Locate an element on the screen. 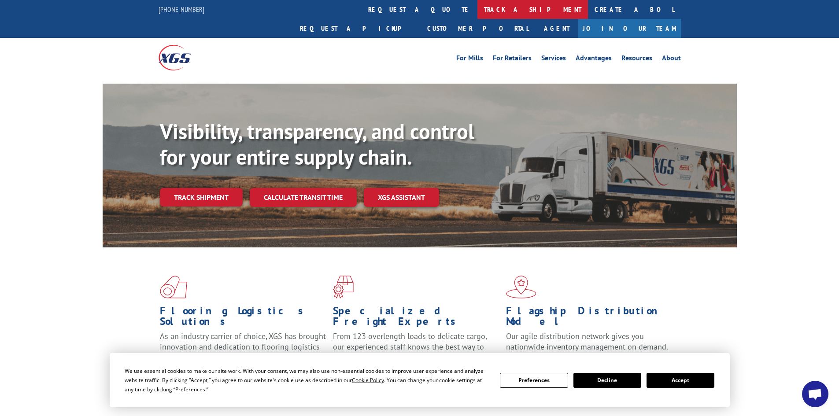 The width and height of the screenshot is (839, 416). a: Request a pickup is located at coordinates (357, 28).